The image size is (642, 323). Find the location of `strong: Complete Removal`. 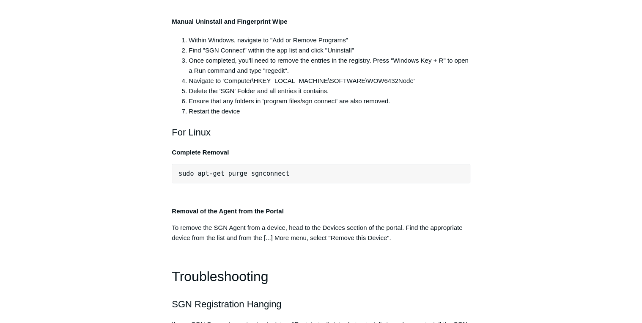

strong: Complete Removal is located at coordinates (200, 152).